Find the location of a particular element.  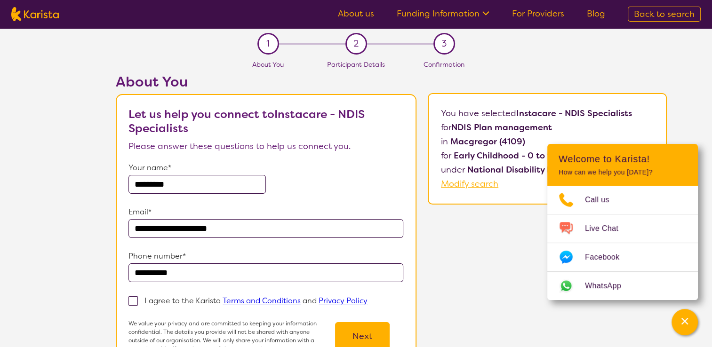

a: For Providers is located at coordinates (538, 14).